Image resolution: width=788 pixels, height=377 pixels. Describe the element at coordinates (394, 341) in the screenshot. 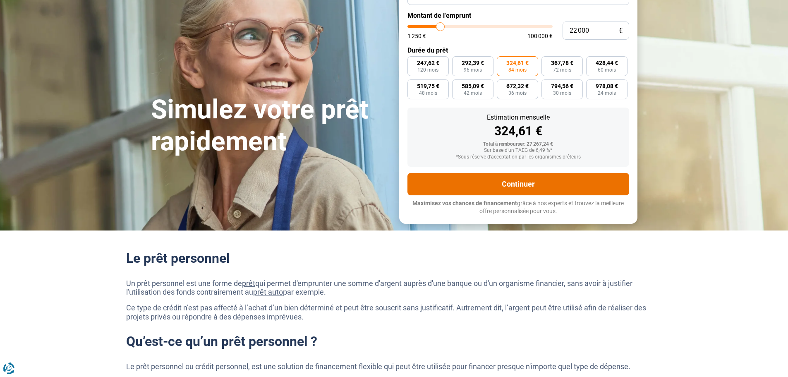

I see `h2: Qu’est-ce qu’un prêt personnel ?` at that location.